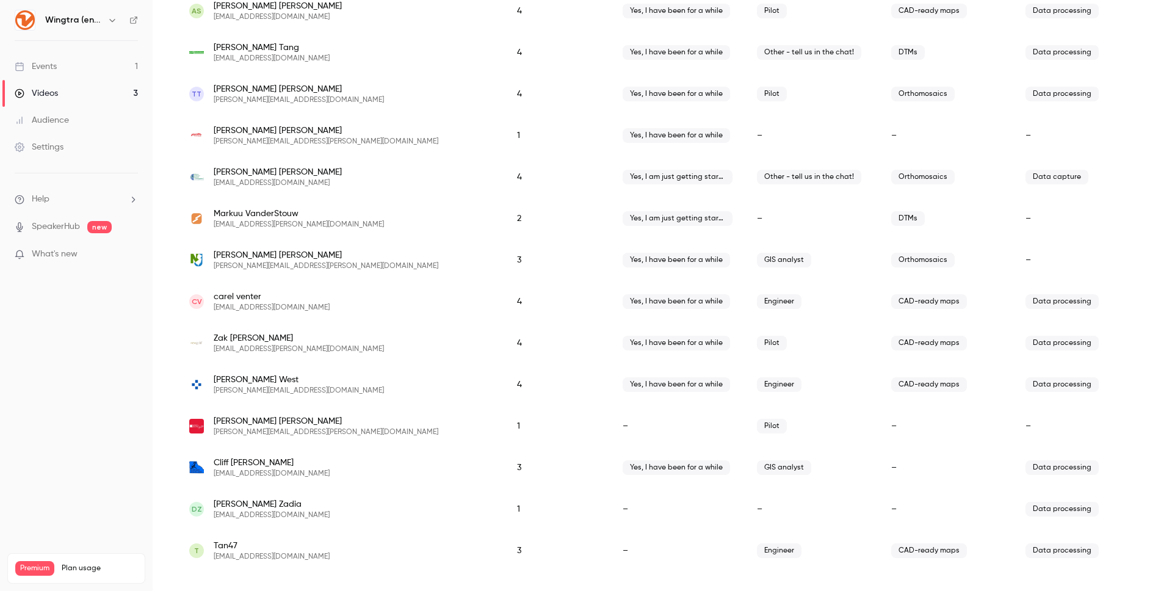 Image resolution: width=1172 pixels, height=591 pixels. What do you see at coordinates (74, 20) in the screenshot?
I see `h6: Wingtra (english)` at bounding box center [74, 20].